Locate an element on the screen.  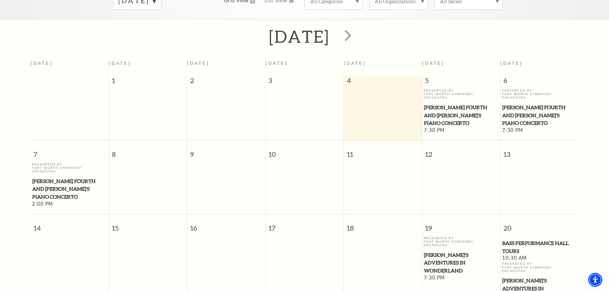
span: 15 is located at coordinates (148, 226).